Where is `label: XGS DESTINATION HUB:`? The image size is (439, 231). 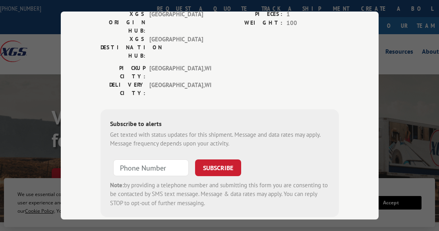 label: XGS DESTINATION HUB: is located at coordinates (123, 47).